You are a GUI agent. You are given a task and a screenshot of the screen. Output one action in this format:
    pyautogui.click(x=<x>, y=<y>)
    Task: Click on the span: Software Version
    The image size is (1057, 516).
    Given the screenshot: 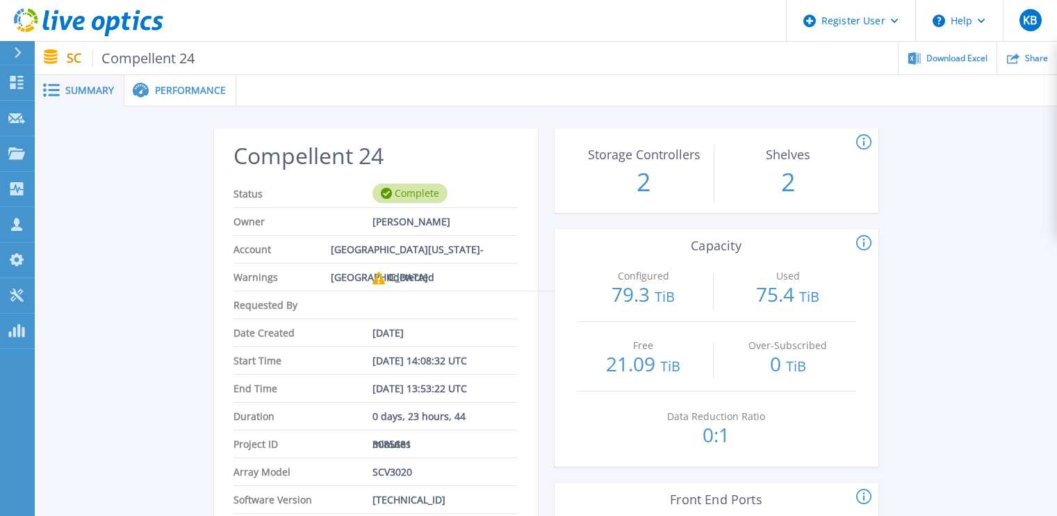 What is the action you would take?
    pyautogui.click(x=303, y=499)
    